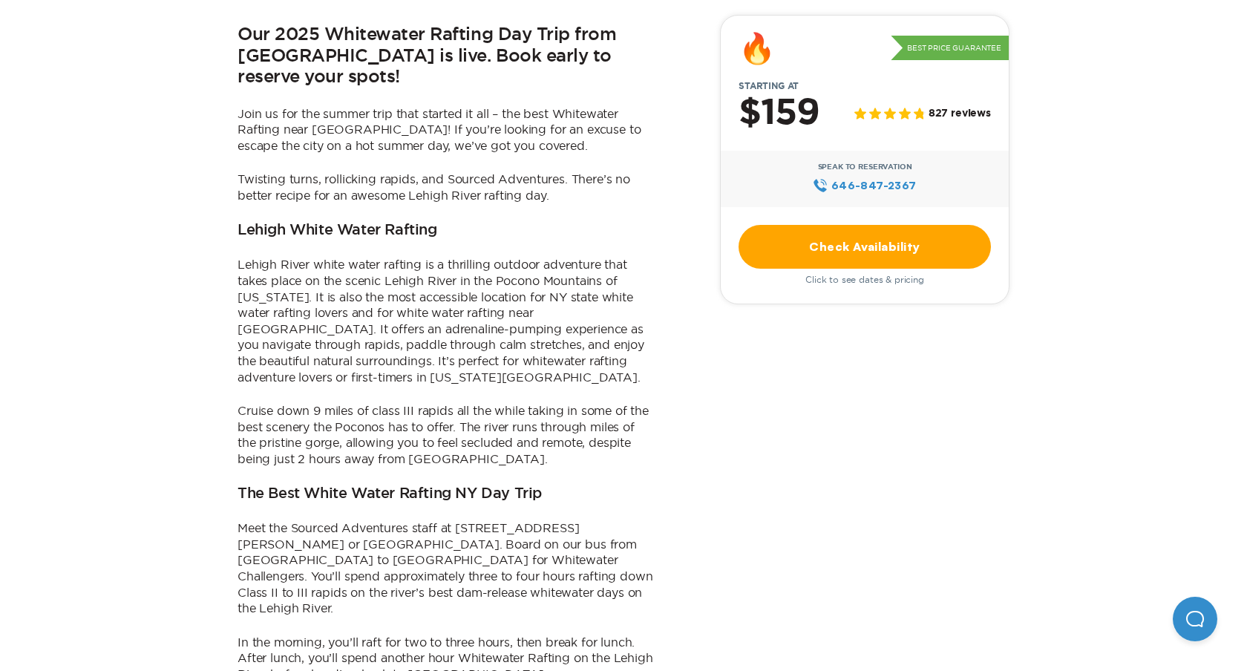 The image size is (1247, 671). Describe the element at coordinates (949, 48) in the screenshot. I see `p: Best Price Guarantee` at that location.